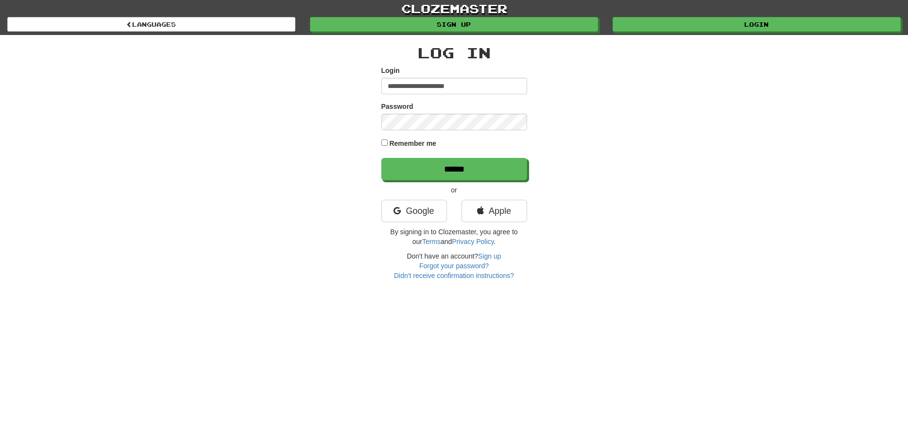 Image resolution: width=908 pixels, height=434 pixels. I want to click on a: Forgot your password?, so click(454, 266).